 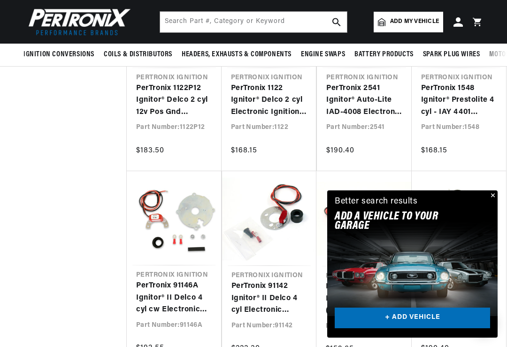 I want to click on a: PerTronix 91146A Ignitor® II Delco 4 cyl cw Electronic Ignition Conversion Kit, so click(x=174, y=298).